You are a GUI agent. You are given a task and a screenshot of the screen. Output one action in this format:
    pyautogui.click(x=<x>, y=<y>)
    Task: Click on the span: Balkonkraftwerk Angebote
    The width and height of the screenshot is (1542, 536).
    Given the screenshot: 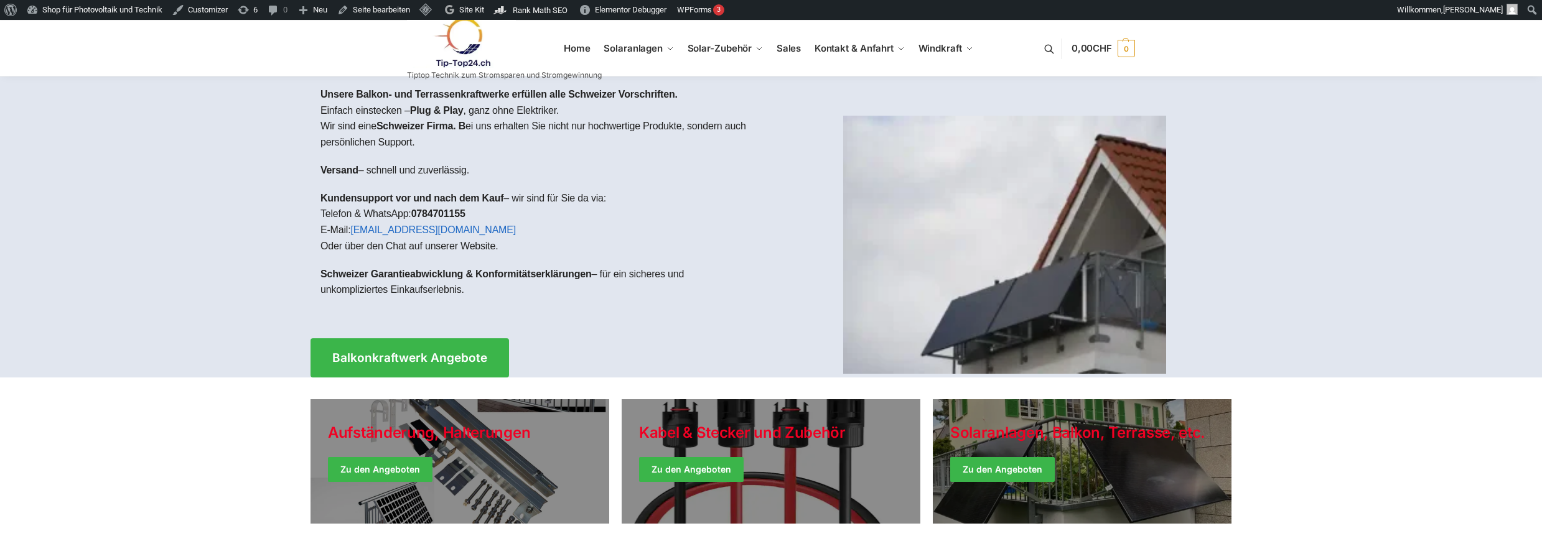 What is the action you would take?
    pyautogui.click(x=409, y=358)
    